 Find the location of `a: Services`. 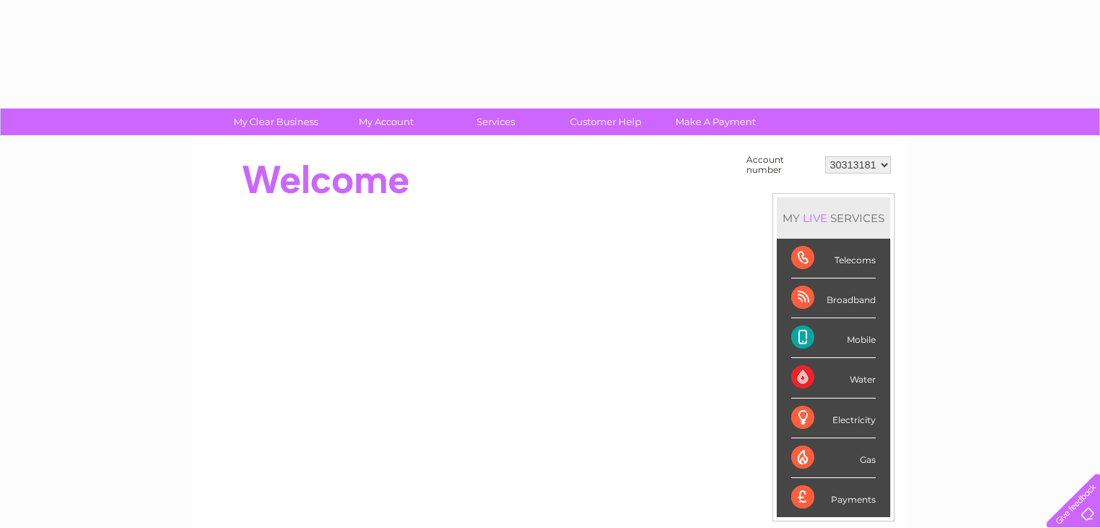

a: Services is located at coordinates (495, 122).